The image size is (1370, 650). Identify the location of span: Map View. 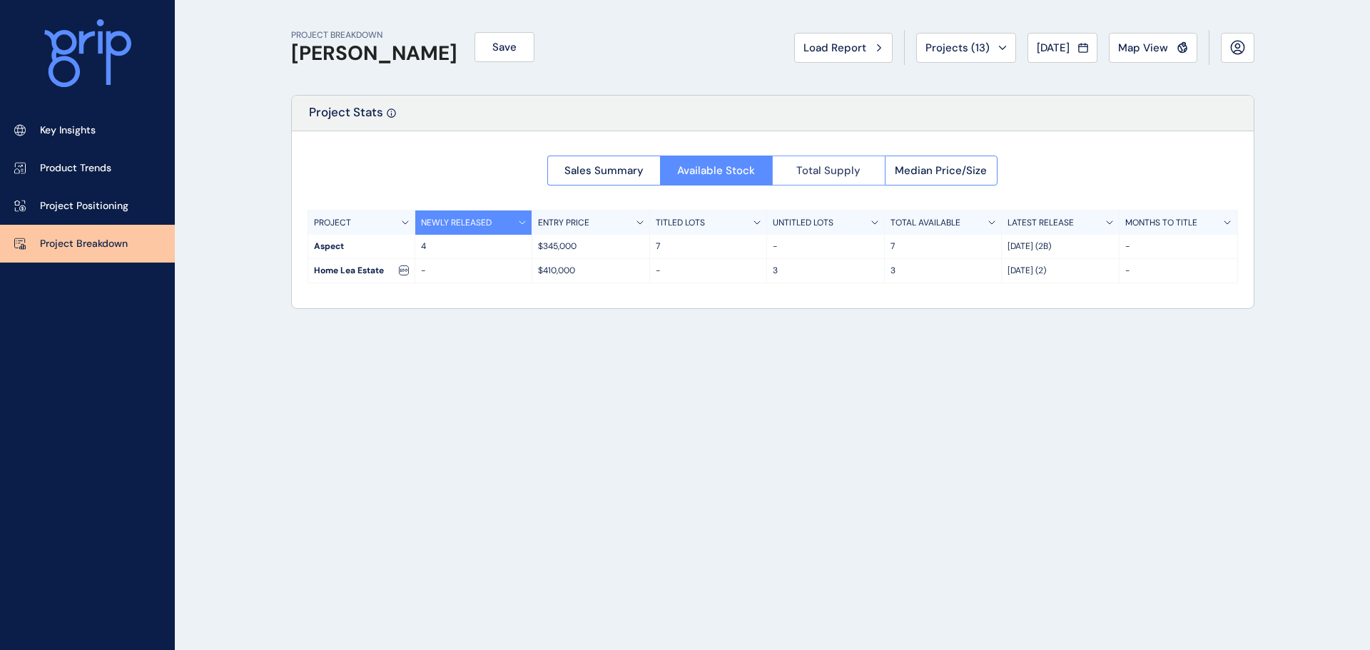
(1143, 48).